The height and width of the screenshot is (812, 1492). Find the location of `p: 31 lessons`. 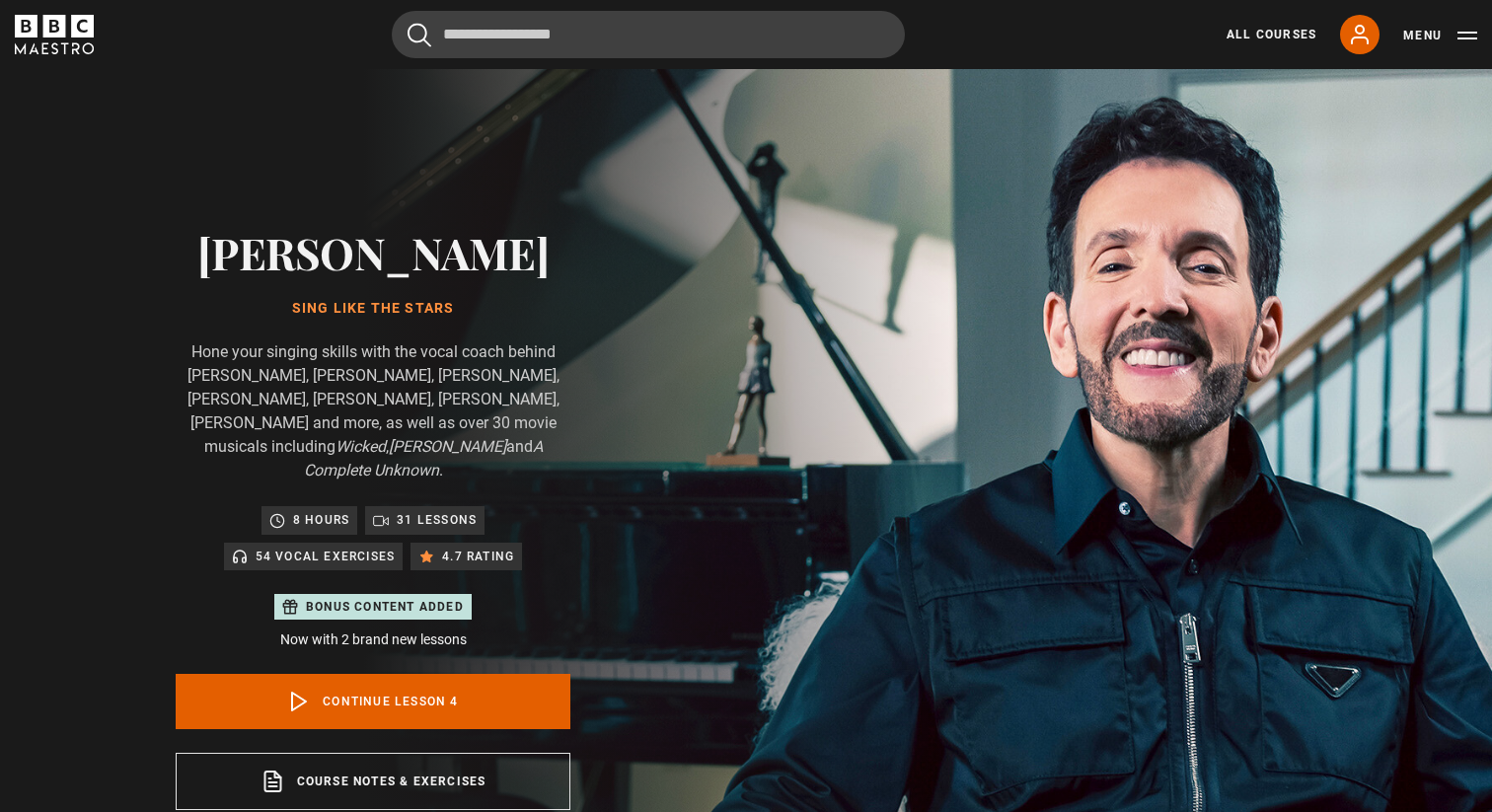

p: 31 lessons is located at coordinates (436, 519).